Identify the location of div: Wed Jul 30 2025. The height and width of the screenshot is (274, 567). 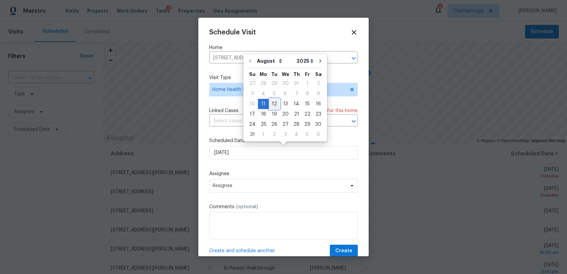
(285, 84).